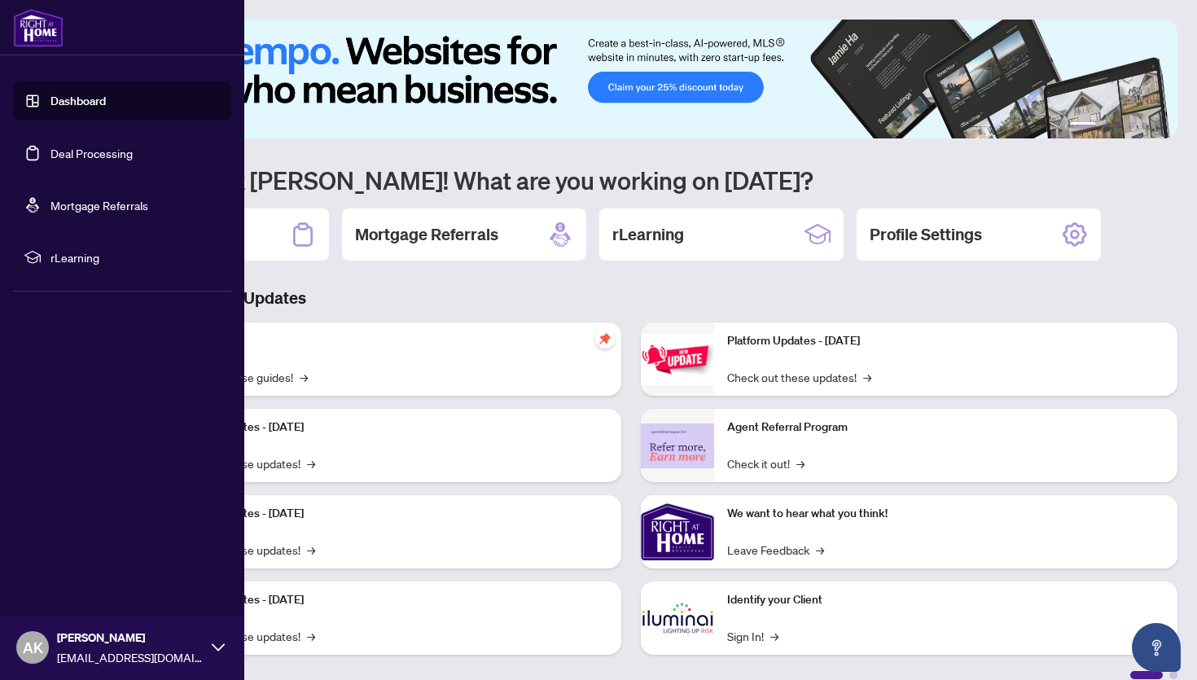 This screenshot has width=1197, height=680. I want to click on button: 3, so click(1119, 125).